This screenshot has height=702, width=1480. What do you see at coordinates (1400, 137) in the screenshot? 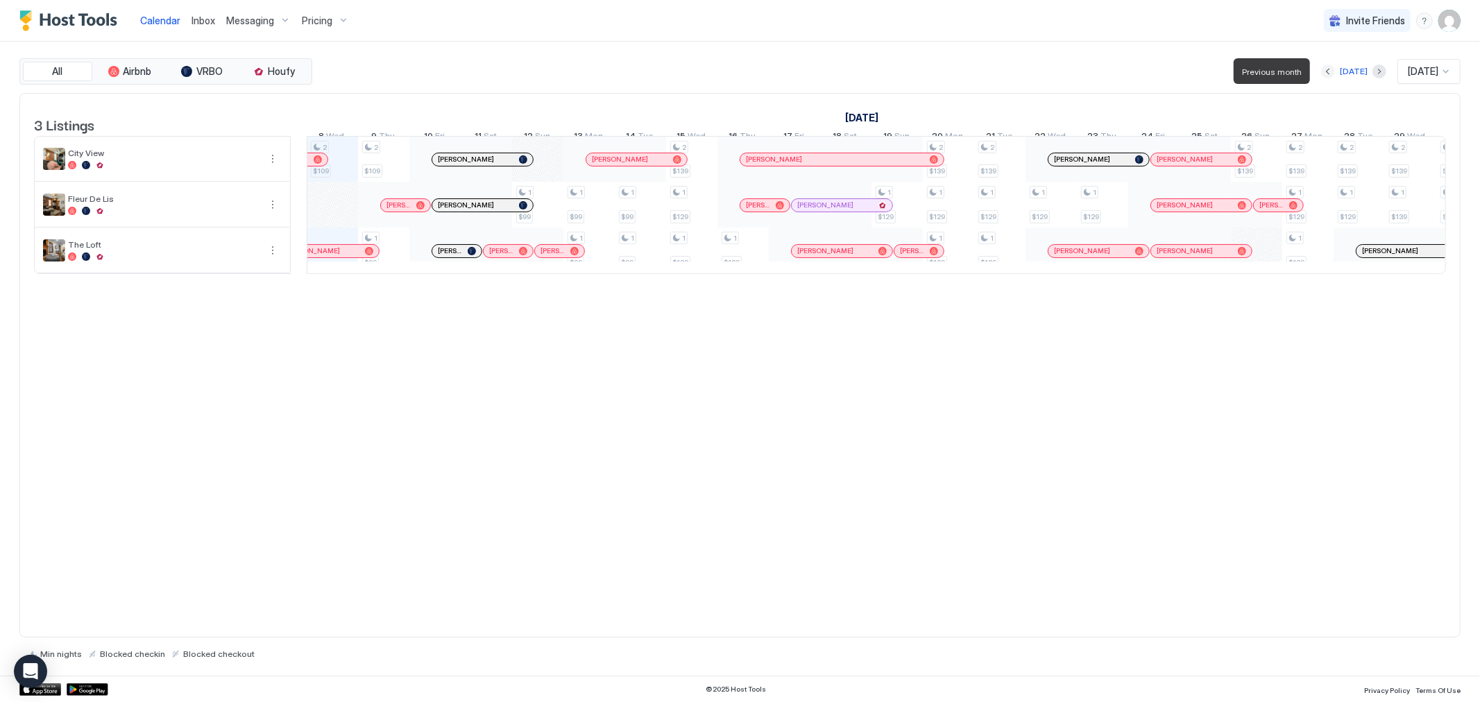
I see `span: 29` at bounding box center [1400, 137].